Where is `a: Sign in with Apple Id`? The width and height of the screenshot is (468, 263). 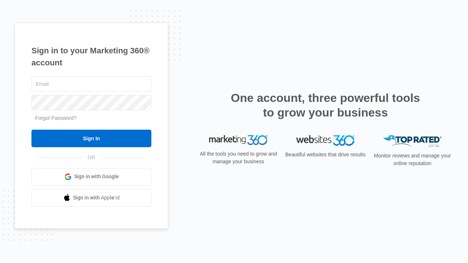 a: Sign in with Apple Id is located at coordinates (91, 198).